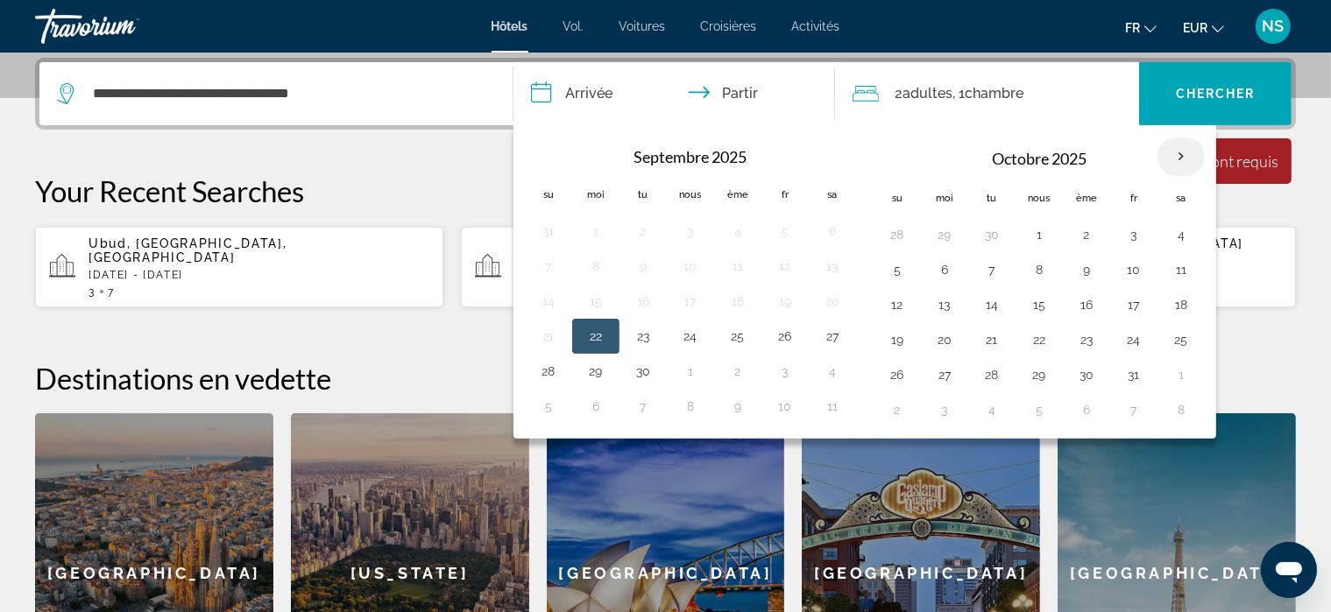 This screenshot has width=1331, height=612. Describe the element at coordinates (1215, 94) in the screenshot. I see `font: Chercher` at that location.